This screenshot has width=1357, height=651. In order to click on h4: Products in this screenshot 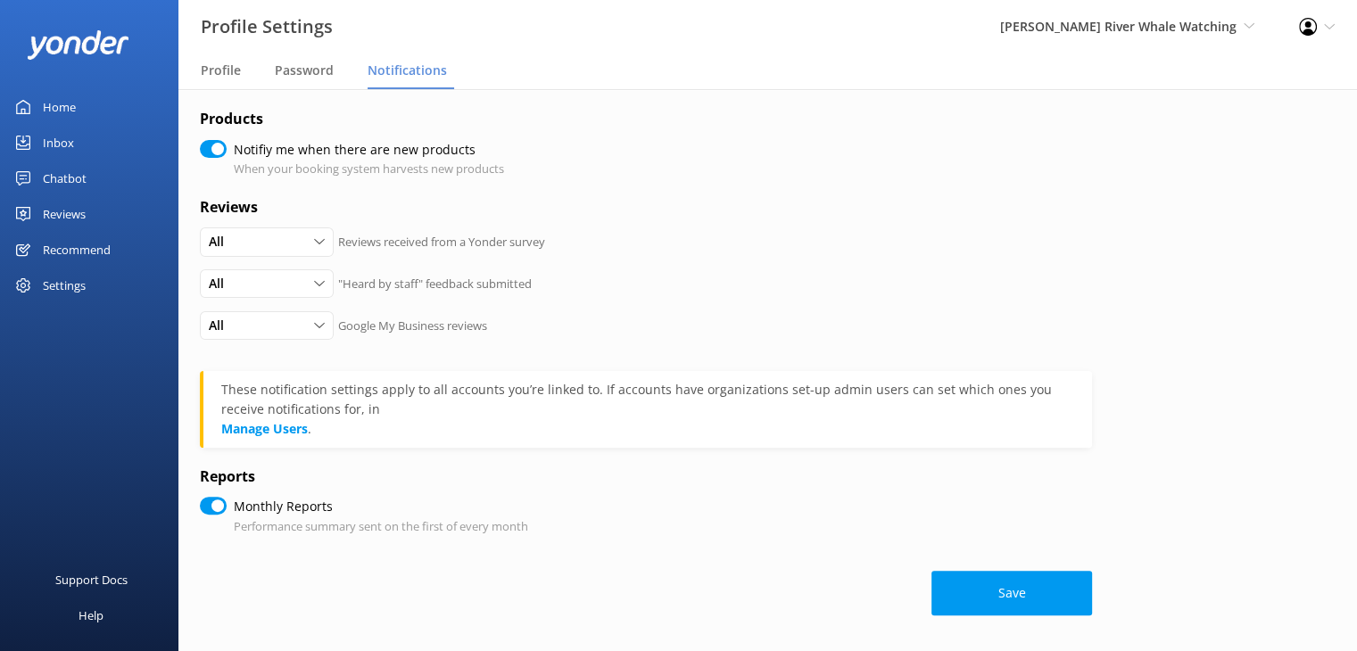, I will do `click(646, 120)`.